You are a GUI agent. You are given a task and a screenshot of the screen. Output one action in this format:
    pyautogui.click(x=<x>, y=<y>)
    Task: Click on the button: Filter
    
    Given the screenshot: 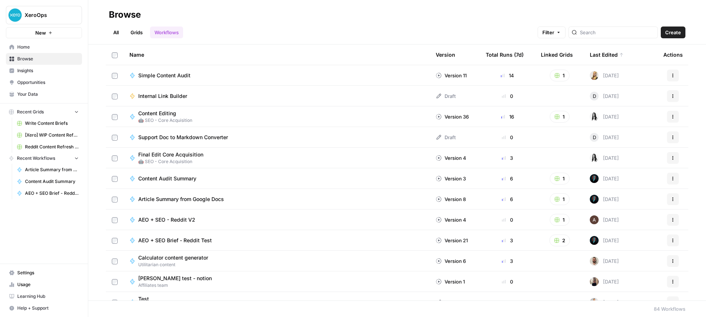 What is the action you would take?
    pyautogui.click(x=552, y=32)
    